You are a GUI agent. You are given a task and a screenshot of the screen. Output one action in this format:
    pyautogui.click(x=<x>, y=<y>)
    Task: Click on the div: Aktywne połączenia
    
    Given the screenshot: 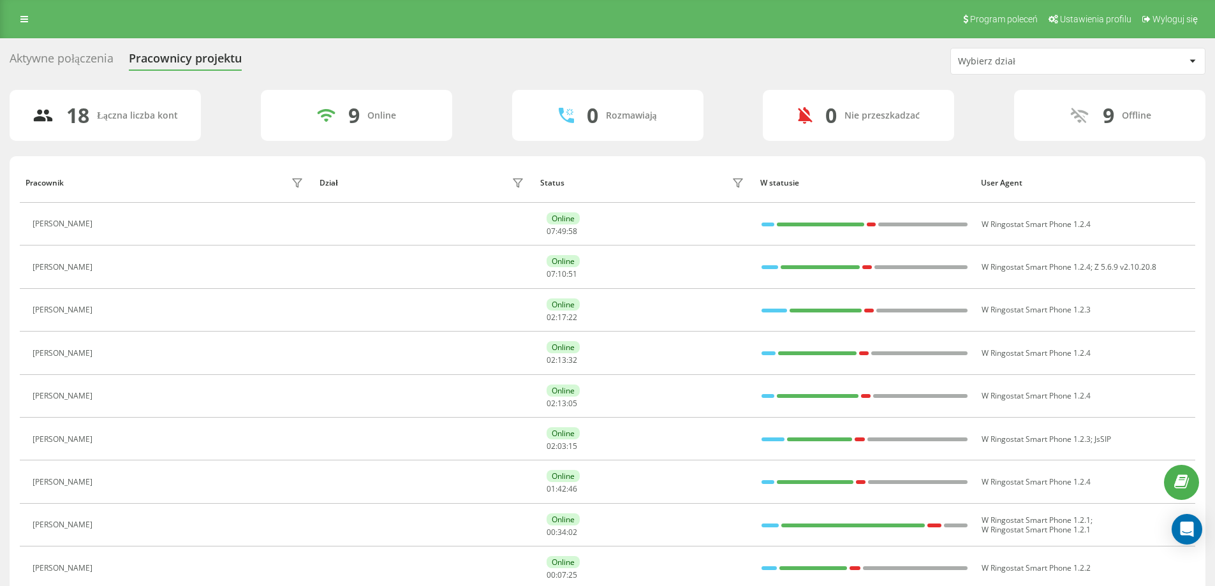 What is the action you would take?
    pyautogui.click(x=61, y=61)
    